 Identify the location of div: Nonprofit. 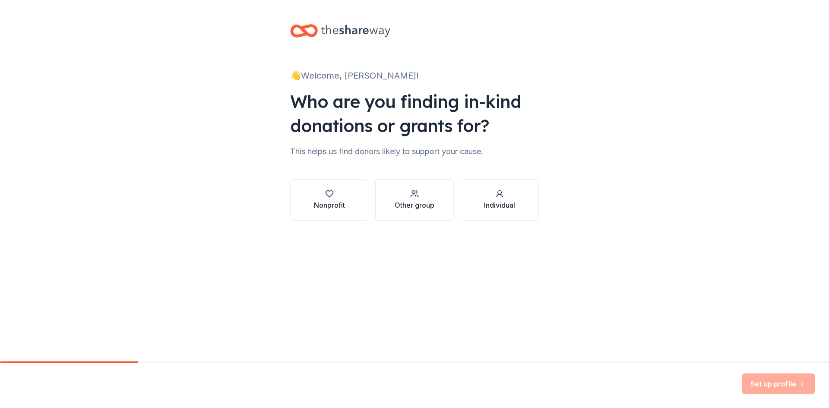
(330, 205).